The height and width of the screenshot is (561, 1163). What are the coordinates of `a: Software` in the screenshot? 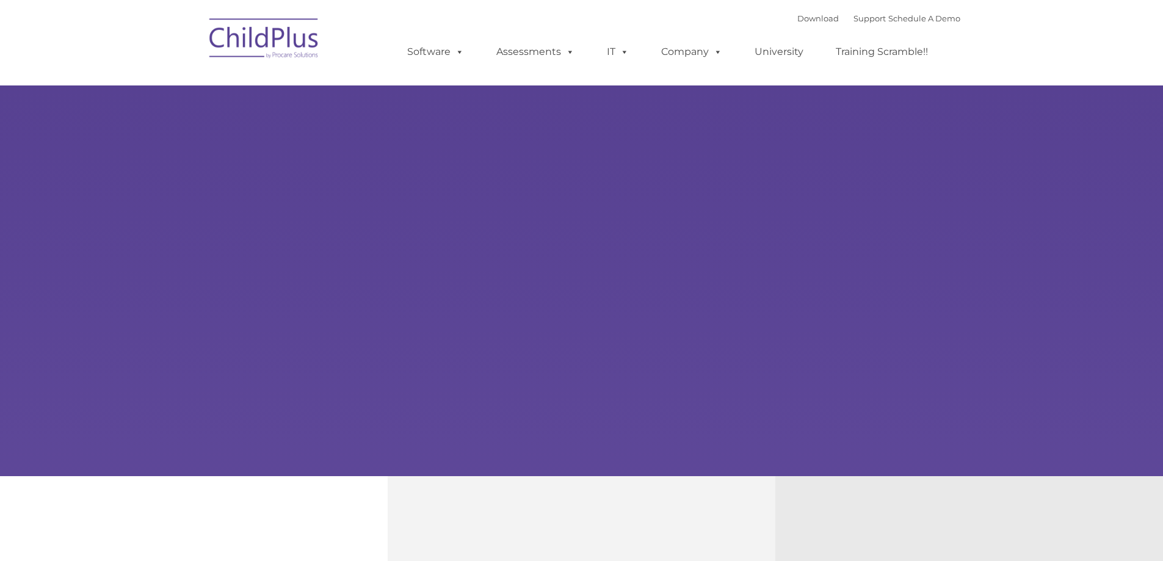 It's located at (435, 52).